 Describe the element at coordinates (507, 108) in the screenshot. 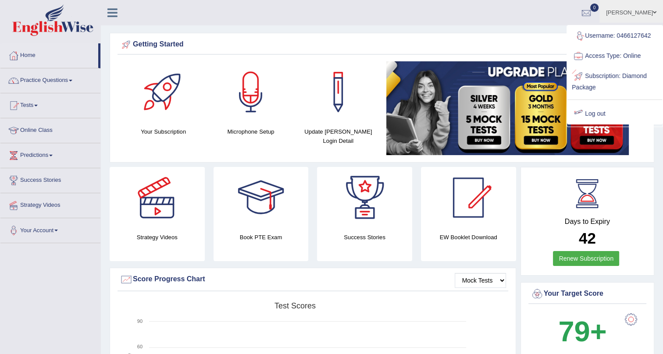

I see `img: small5.jpg` at that location.